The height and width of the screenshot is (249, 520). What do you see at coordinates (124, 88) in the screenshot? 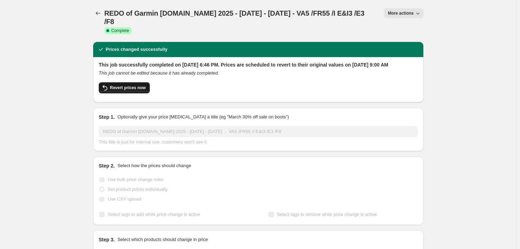
I see `button: Revert prices now` at bounding box center [124, 88].